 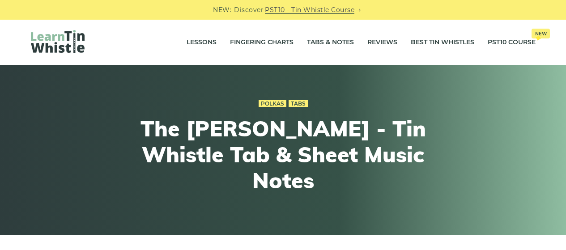 What do you see at coordinates (512, 43) in the screenshot?
I see `a: PST10 CourseNew` at bounding box center [512, 43].